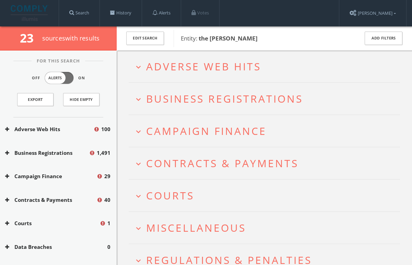 The height and width of the screenshot is (265, 412). I want to click on button: expand_moreMiscellaneous, so click(267, 227).